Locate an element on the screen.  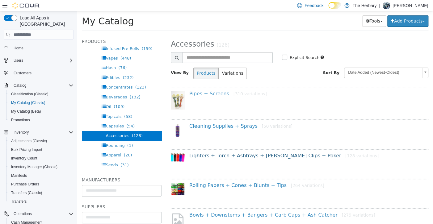
button: Manifests is located at coordinates (41, 176).